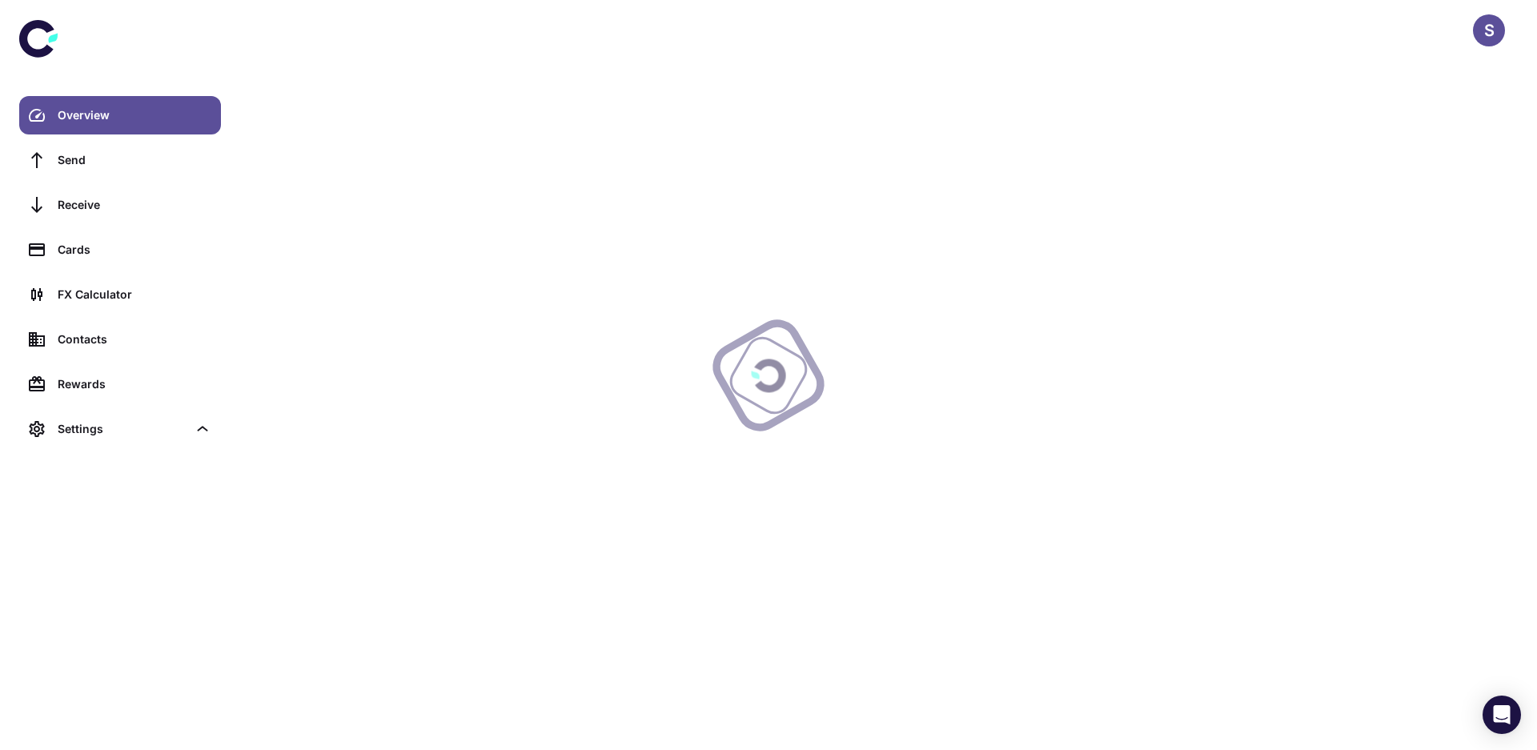  Describe the element at coordinates (1489, 30) in the screenshot. I see `div: S` at that location.